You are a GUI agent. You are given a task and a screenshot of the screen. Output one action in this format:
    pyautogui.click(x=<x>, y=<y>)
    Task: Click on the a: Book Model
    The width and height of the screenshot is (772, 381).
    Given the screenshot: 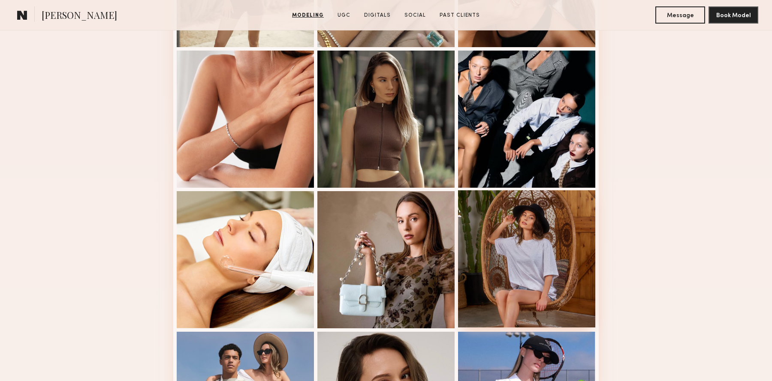 What is the action you would take?
    pyautogui.click(x=734, y=15)
    